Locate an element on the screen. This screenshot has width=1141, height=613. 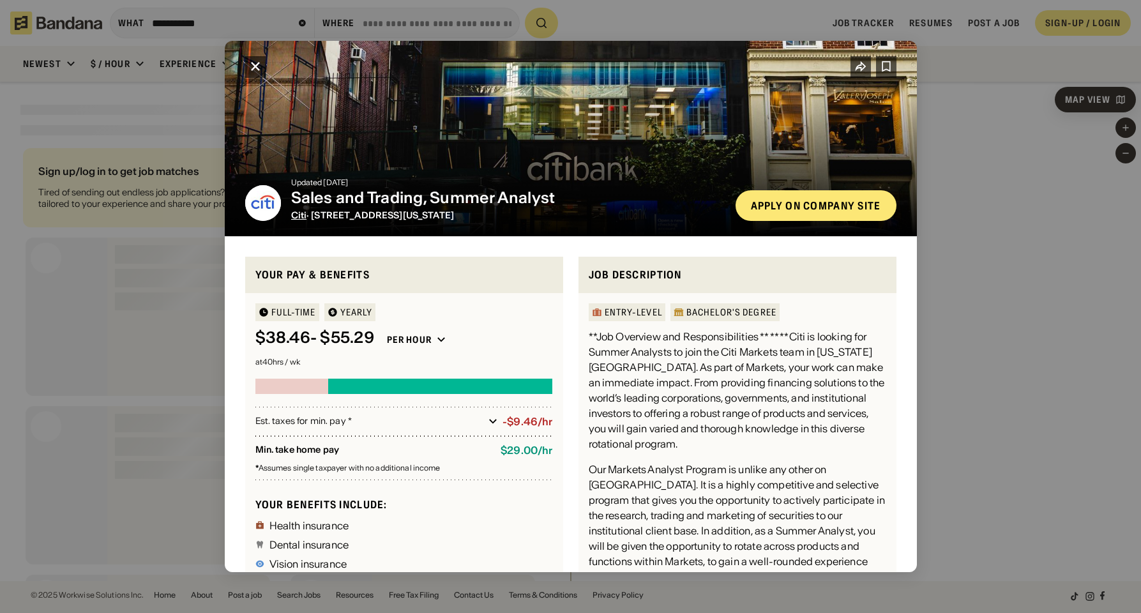
div: Sales and Trading, Summer Analyst is located at coordinates (508, 198).